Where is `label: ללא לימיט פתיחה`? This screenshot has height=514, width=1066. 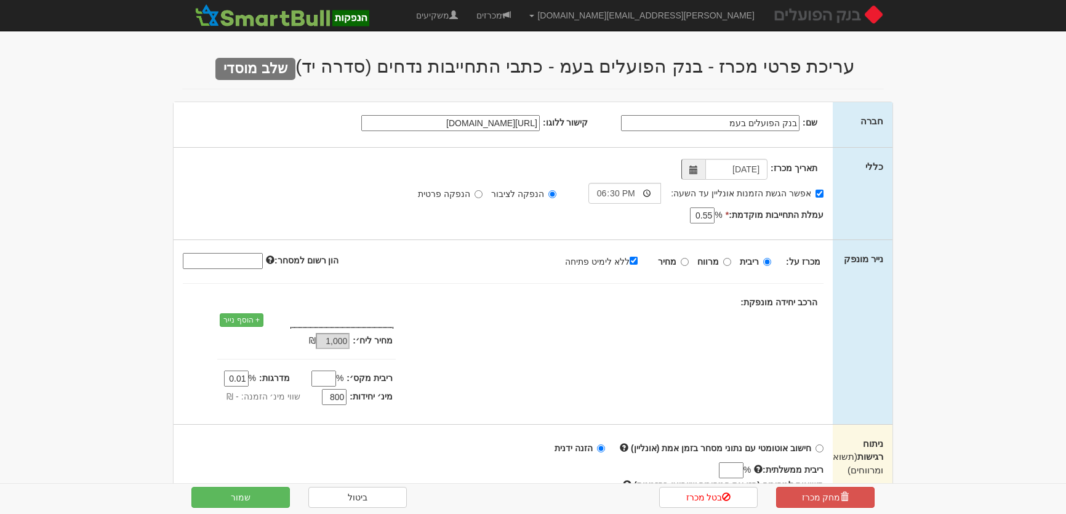
label: ללא לימיט פתיחה is located at coordinates (607, 261).